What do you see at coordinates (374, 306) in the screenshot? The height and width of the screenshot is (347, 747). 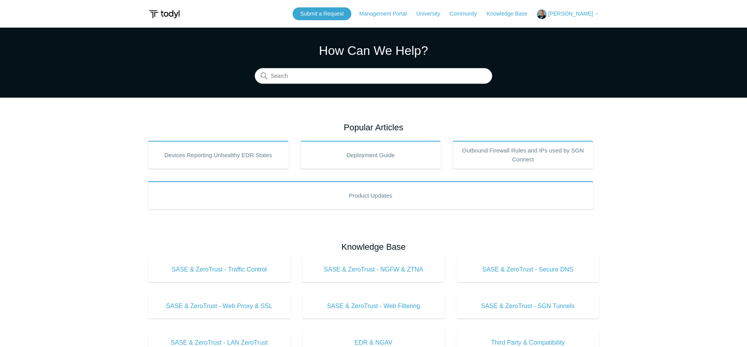 I see `a: SASE & ZeroTrust - Web Filtering` at bounding box center [374, 306].